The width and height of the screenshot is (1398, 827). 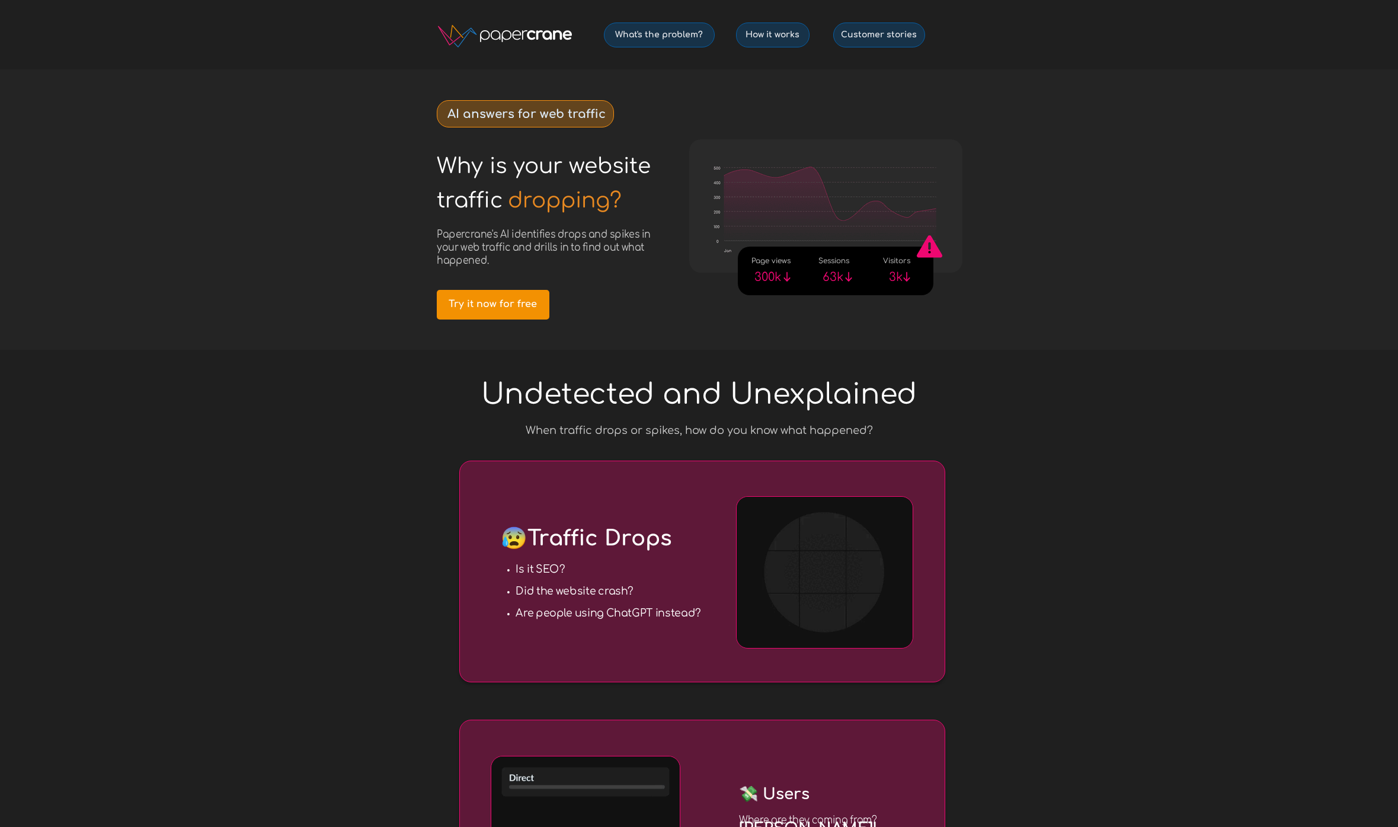 What do you see at coordinates (540, 569) in the screenshot?
I see `strong: Is it SEO?` at bounding box center [540, 569].